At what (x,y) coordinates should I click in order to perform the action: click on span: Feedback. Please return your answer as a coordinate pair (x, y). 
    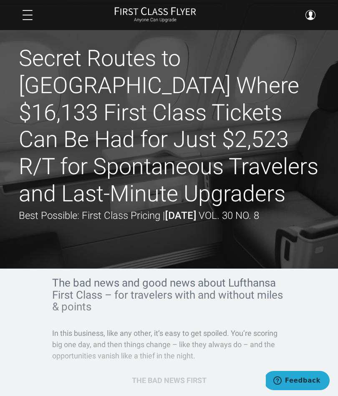
    Looking at the image, I should click on (37, 10).